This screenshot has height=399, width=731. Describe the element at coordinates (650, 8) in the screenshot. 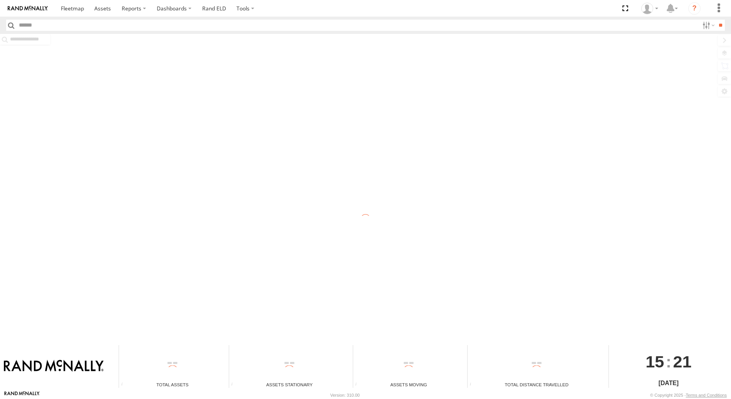

I see `div: Gene Roberts` at that location.